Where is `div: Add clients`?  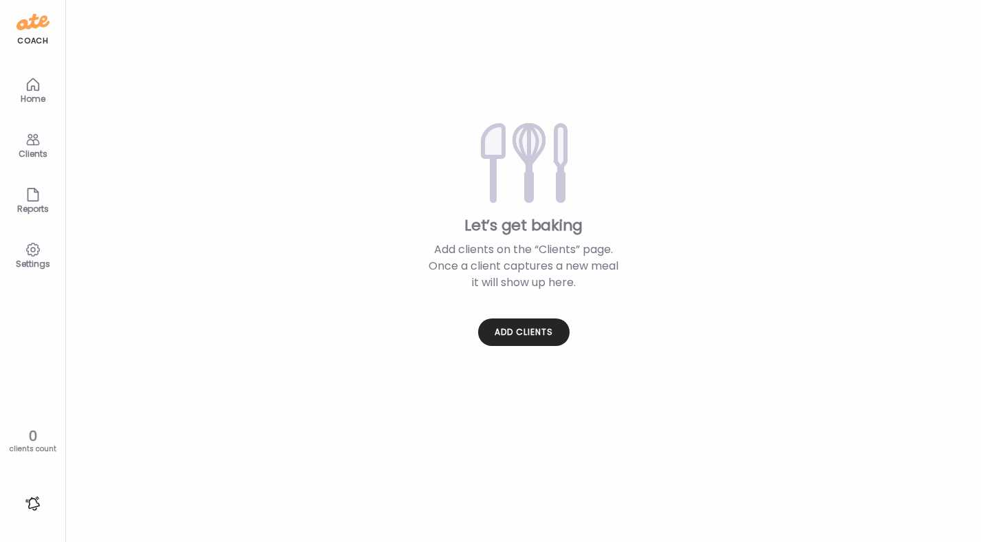
div: Add clients is located at coordinates (524, 332).